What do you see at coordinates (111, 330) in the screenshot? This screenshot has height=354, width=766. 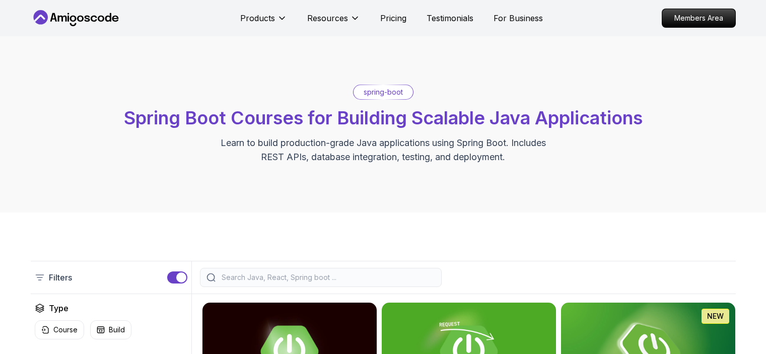 I see `button: Build` at bounding box center [111, 330].